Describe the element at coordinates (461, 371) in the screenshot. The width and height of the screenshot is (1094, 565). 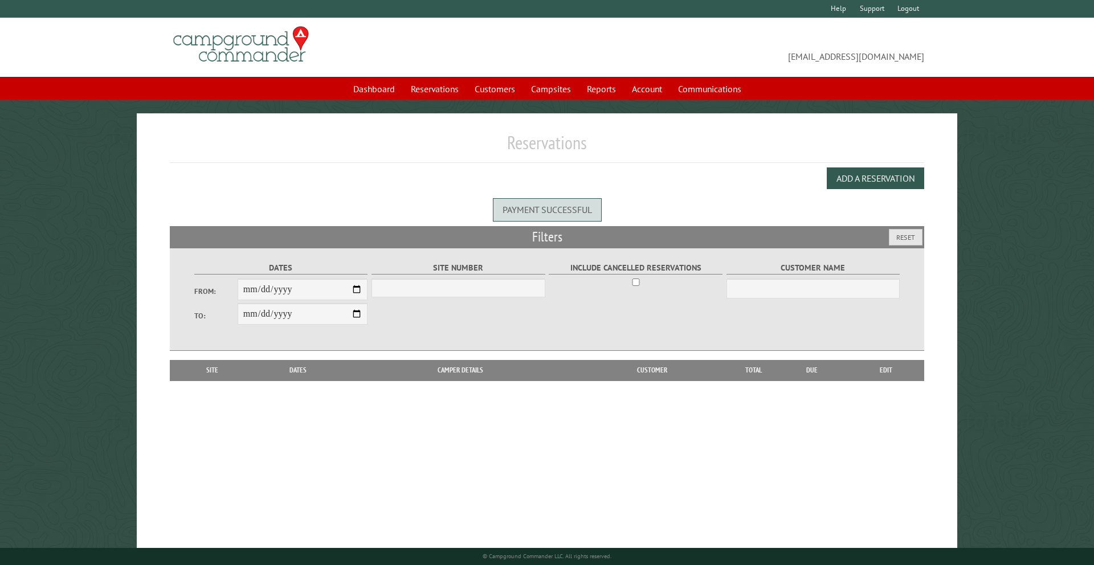
I see `th: Camper Details` at that location.